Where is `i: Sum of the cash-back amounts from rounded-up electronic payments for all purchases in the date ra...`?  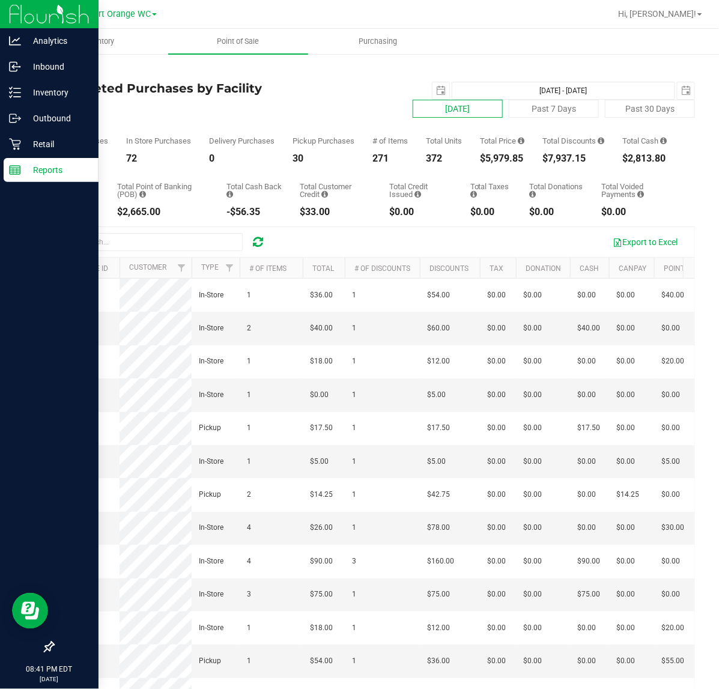
i: Sum of the cash-back amounts from rounded-up electronic payments for all purchases in the date ra... is located at coordinates (229, 194).